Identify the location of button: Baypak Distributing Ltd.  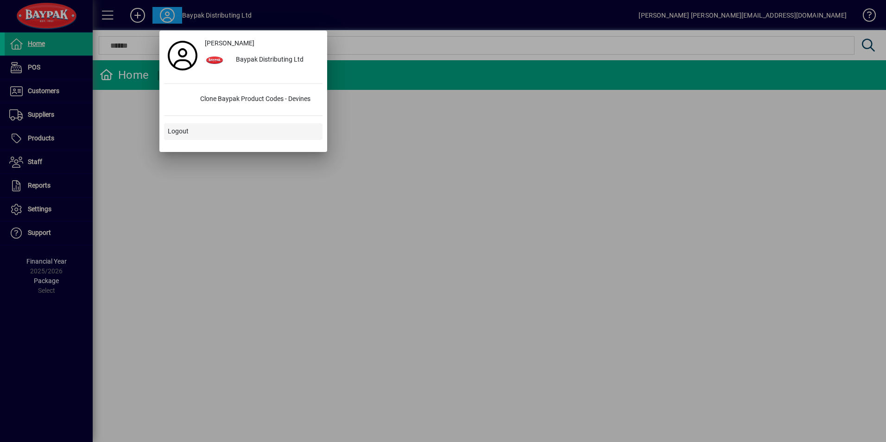
(262, 60).